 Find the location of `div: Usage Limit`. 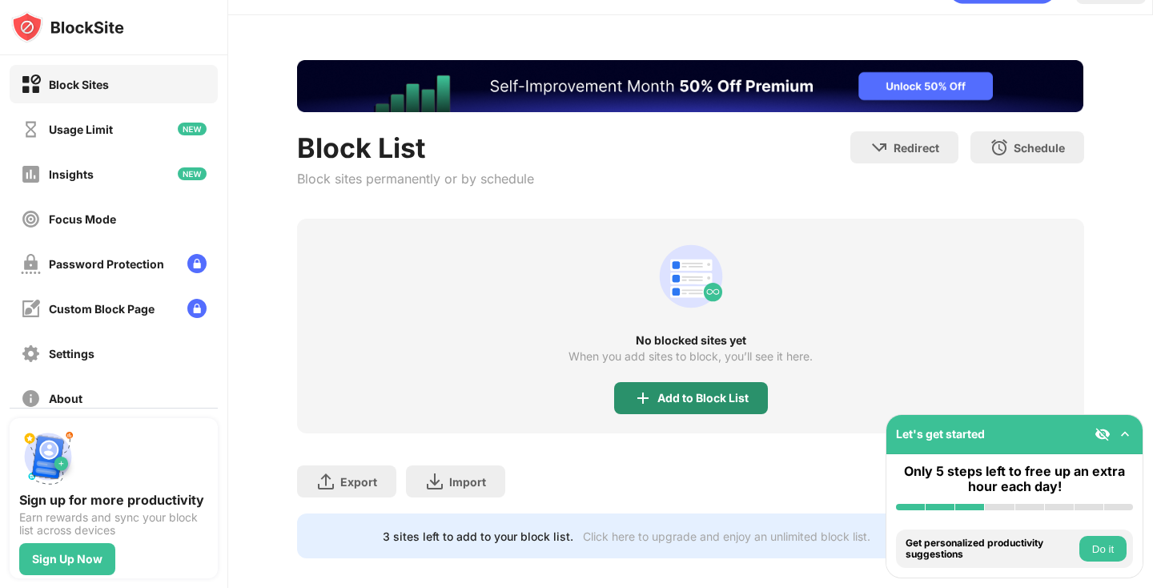

div: Usage Limit is located at coordinates (81, 129).